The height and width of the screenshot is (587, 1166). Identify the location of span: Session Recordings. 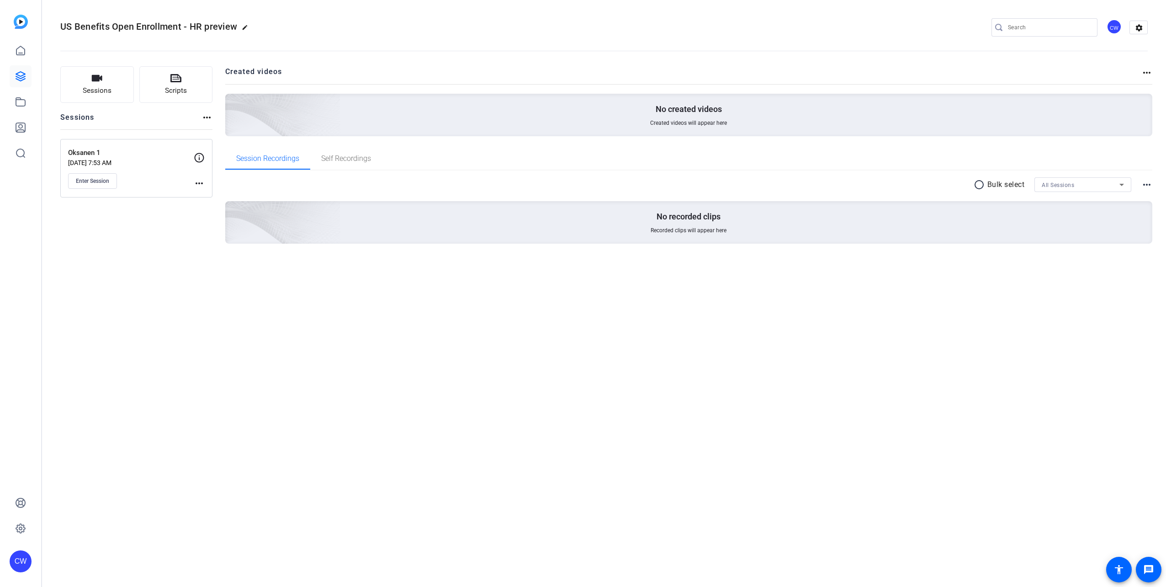
(268, 159).